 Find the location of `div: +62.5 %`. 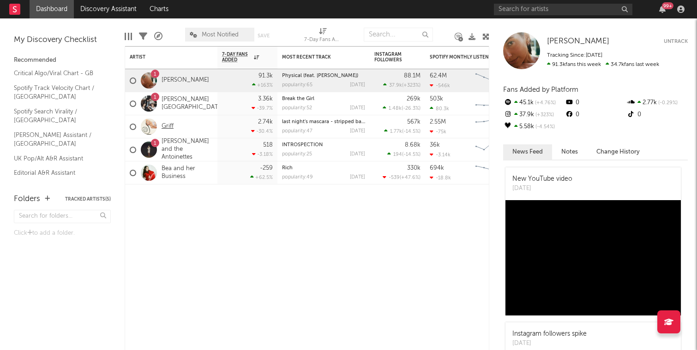

div: +62.5 % is located at coordinates (261, 177).